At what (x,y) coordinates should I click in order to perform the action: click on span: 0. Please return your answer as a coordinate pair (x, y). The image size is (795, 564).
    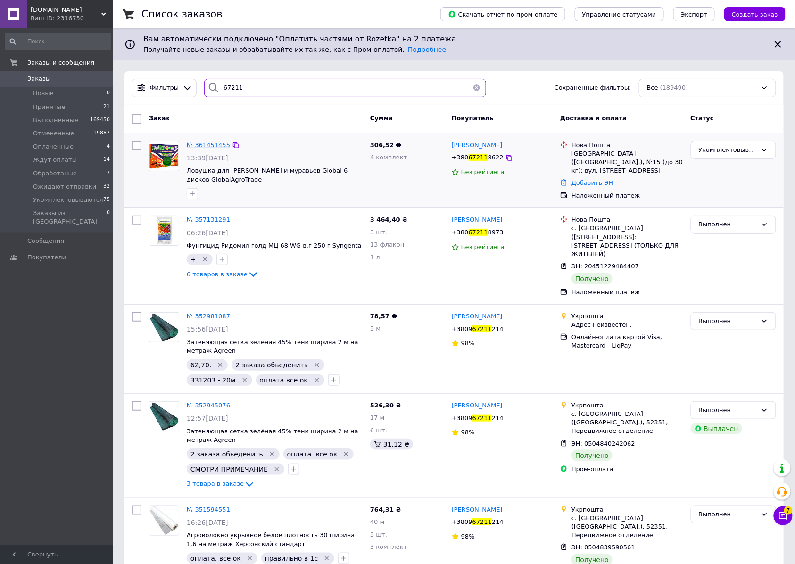
    Looking at the image, I should click on (108, 217).